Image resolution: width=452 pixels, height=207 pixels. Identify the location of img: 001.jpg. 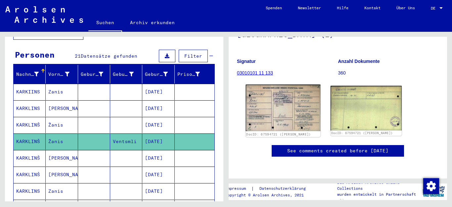
(283, 108).